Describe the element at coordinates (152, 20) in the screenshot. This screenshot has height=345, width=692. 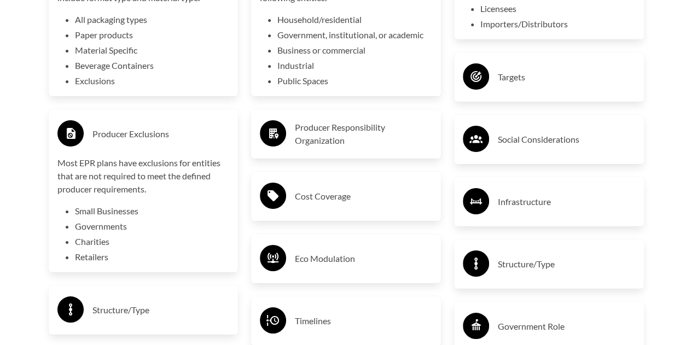
I see `li: All packaging types` at that location.